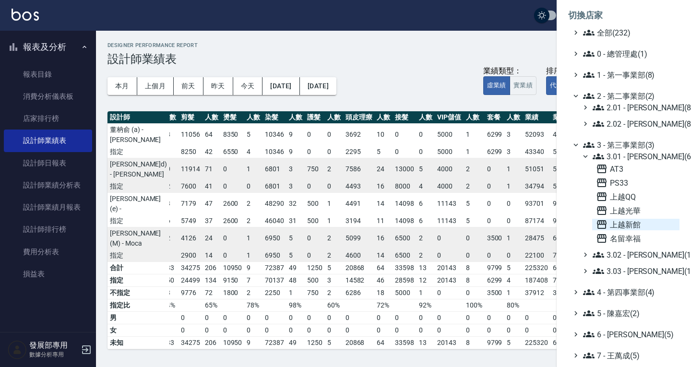 This screenshot has width=691, height=367. Describe the element at coordinates (629, 33) in the screenshot. I see `span: 全部(232)` at that location.